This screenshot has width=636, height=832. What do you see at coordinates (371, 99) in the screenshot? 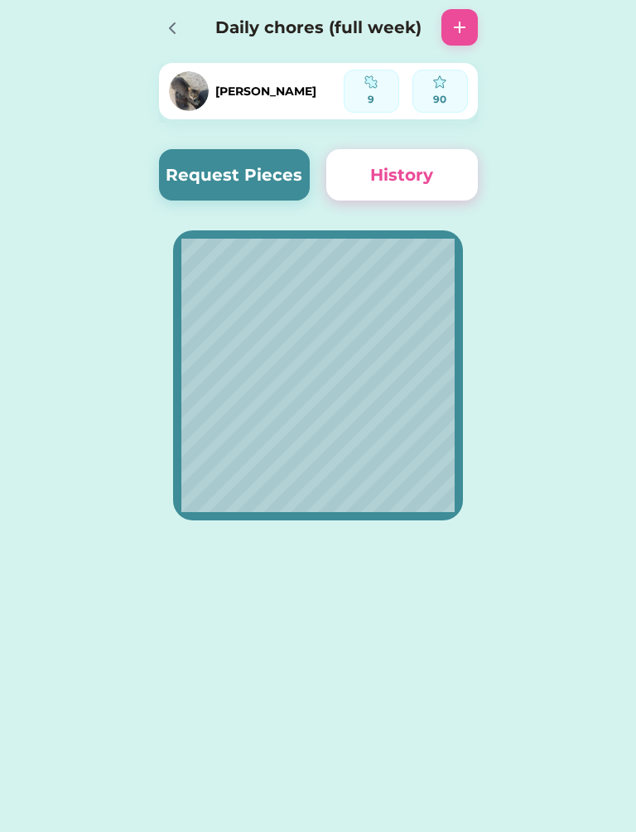
I see `div: 9` at bounding box center [371, 99].